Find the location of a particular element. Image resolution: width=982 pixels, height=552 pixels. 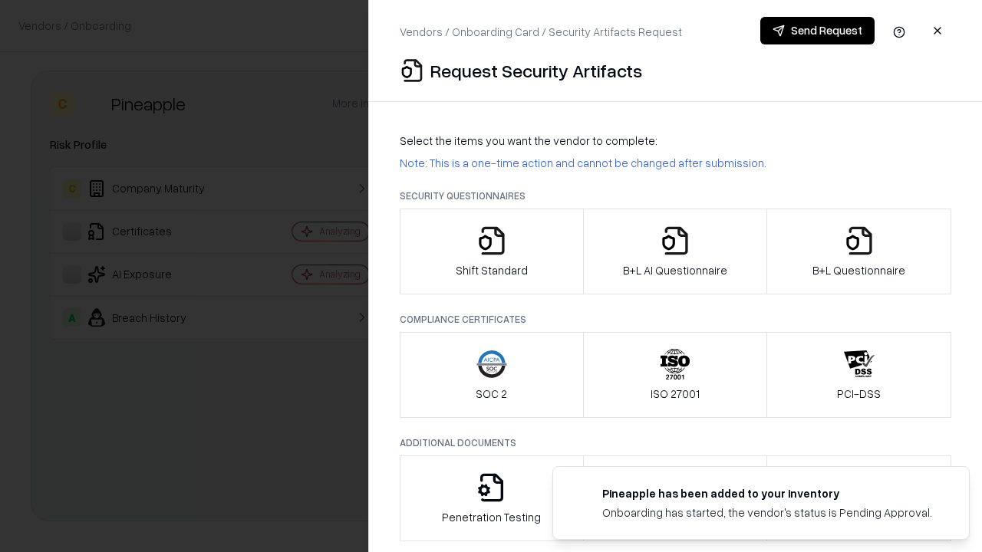

button: B+L Questionnaire is located at coordinates (858, 252).